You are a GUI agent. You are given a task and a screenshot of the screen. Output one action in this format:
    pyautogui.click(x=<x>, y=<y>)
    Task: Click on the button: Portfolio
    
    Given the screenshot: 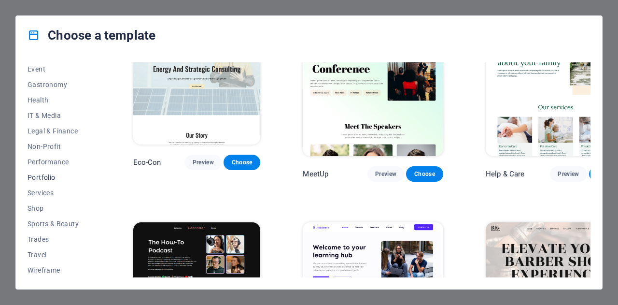 What is the action you would take?
    pyautogui.click(x=59, y=177)
    